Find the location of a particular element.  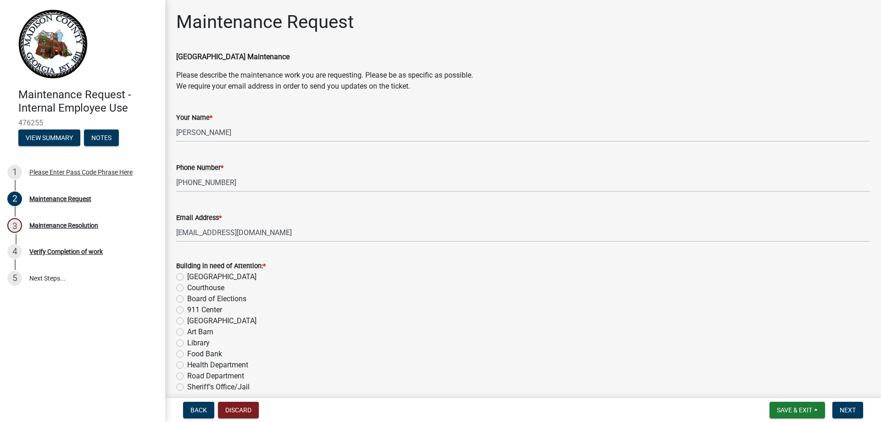

span: Next is located at coordinates (848, 410).